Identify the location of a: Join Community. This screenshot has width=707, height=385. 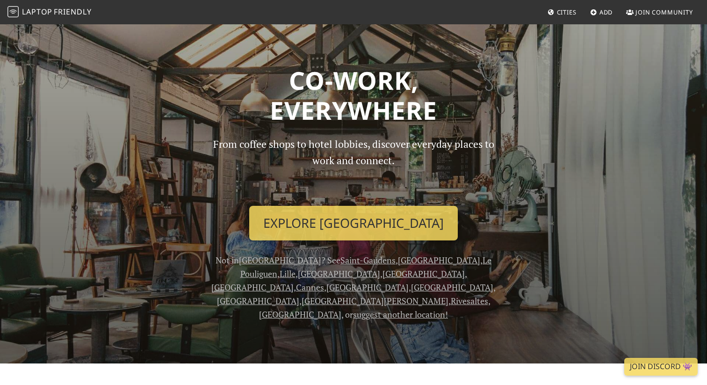
(659, 12).